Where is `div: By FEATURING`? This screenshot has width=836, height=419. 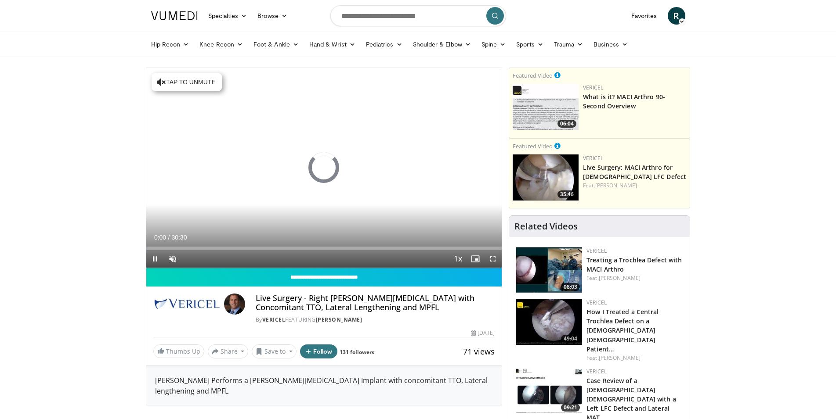 div: By FEATURING is located at coordinates (375, 320).